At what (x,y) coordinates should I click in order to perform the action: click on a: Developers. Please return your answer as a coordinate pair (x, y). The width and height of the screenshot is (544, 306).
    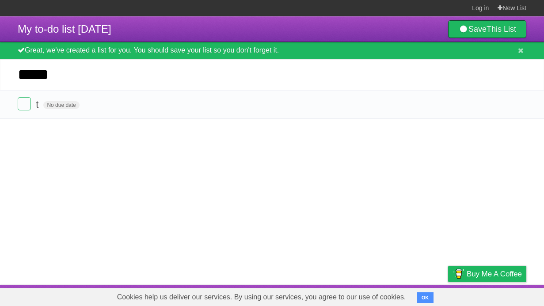
    Looking at the image, I should click on (377, 295).